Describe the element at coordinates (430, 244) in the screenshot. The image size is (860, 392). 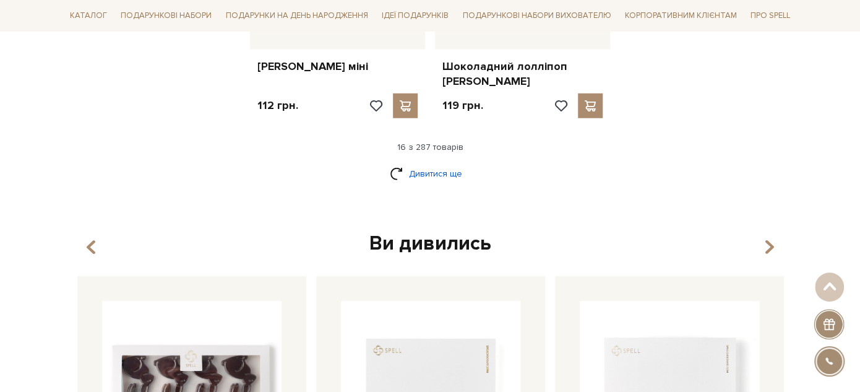
I see `div: Ви дивились` at that location.